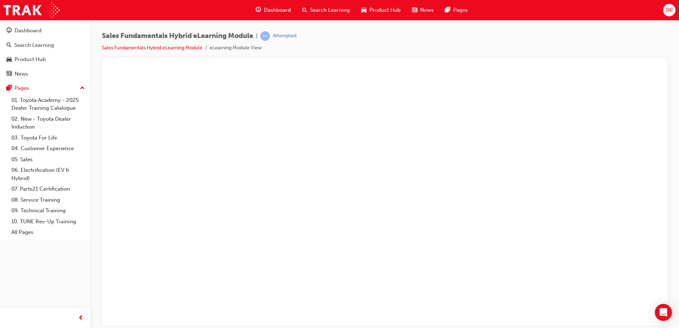 The height and width of the screenshot is (328, 679). Describe the element at coordinates (30, 59) in the screenshot. I see `div: Product Hub` at that location.